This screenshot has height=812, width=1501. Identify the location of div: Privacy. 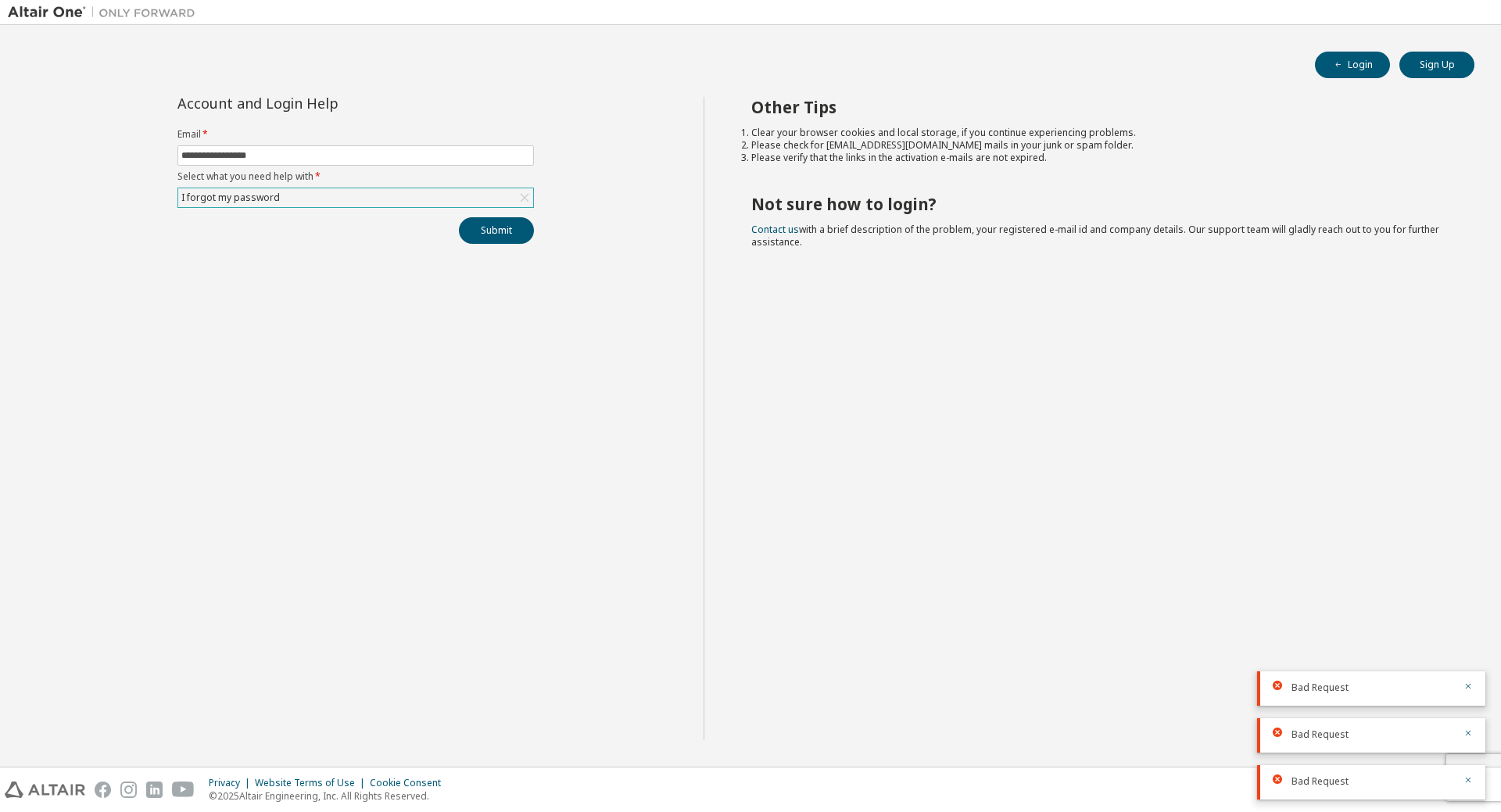
(232, 783).